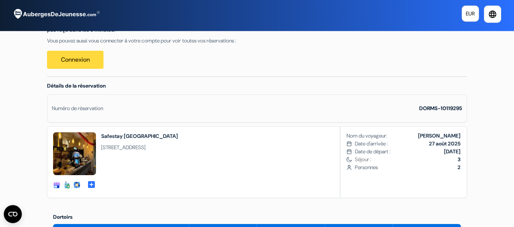 The height and width of the screenshot is (227, 514). I want to click on div: Numéro de réservation, so click(77, 108).